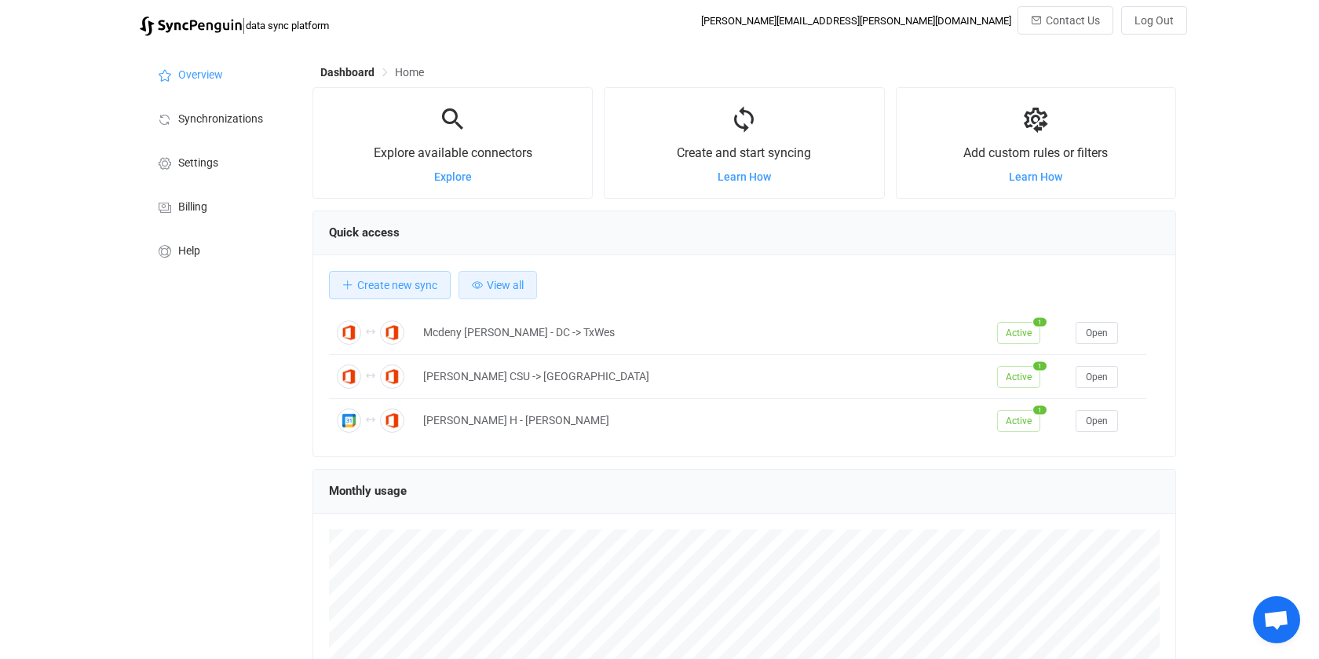 The height and width of the screenshot is (659, 1319). Describe the element at coordinates (198, 163) in the screenshot. I see `span: Settings` at that location.